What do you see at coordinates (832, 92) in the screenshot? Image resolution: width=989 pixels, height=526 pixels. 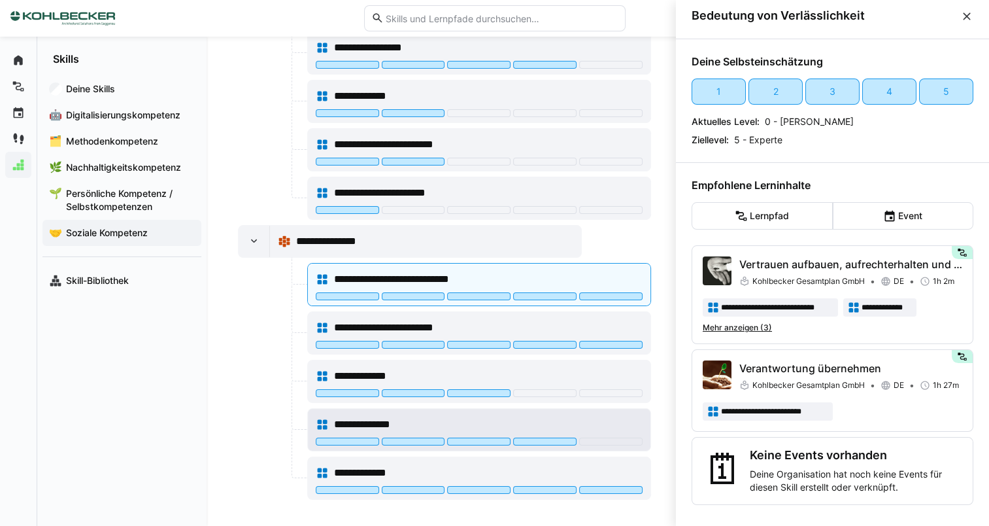 I see `div: 3` at bounding box center [832, 92].